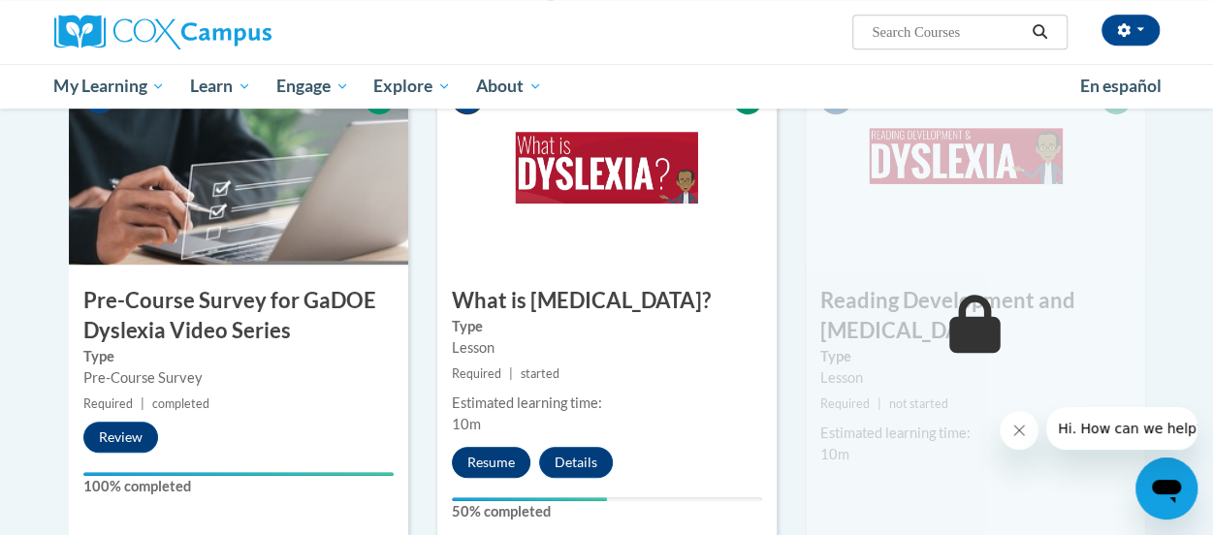 The image size is (1213, 535). Describe the element at coordinates (110, 86) in the screenshot. I see `a: My Learning` at that location.